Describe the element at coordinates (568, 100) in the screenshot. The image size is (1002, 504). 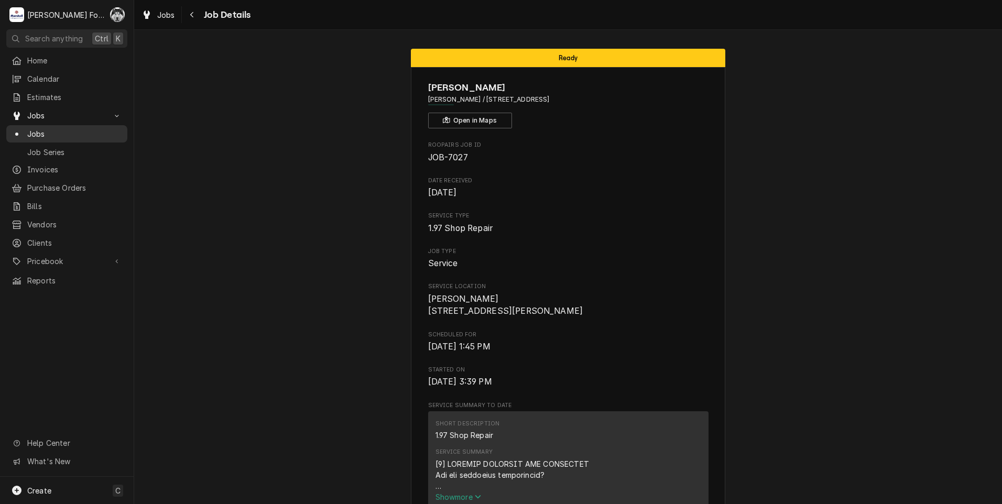
I see `span: Address` at that location.